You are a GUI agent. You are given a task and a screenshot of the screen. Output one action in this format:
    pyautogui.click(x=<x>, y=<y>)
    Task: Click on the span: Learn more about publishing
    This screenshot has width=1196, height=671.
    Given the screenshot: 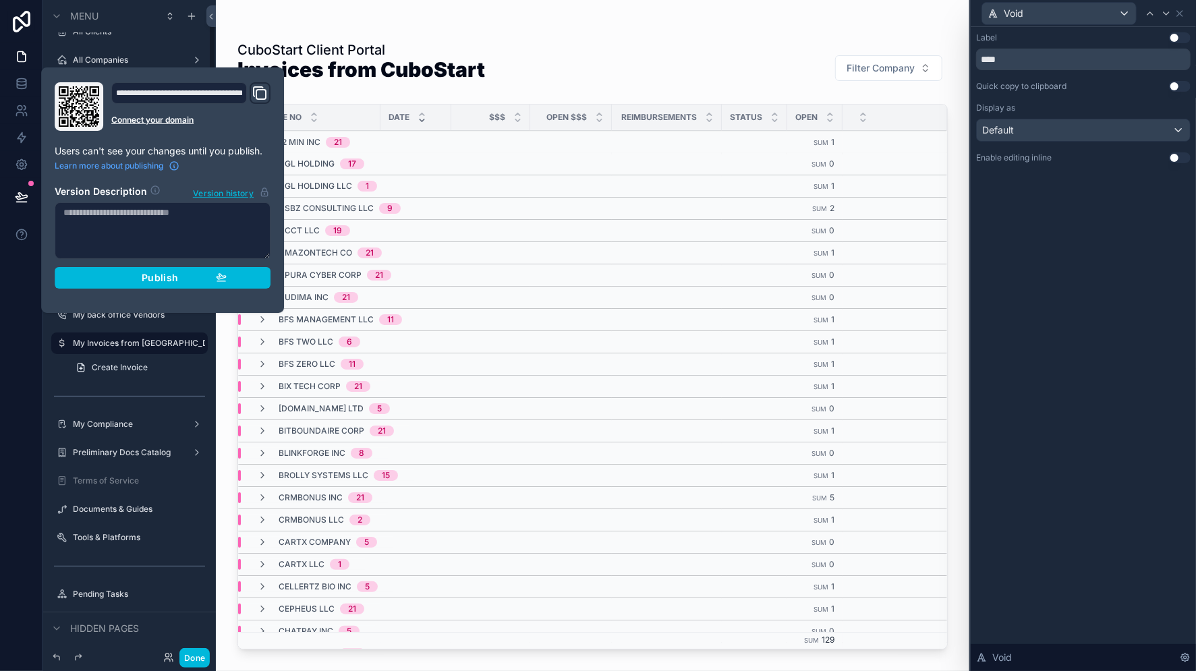 What is the action you would take?
    pyautogui.click(x=109, y=166)
    